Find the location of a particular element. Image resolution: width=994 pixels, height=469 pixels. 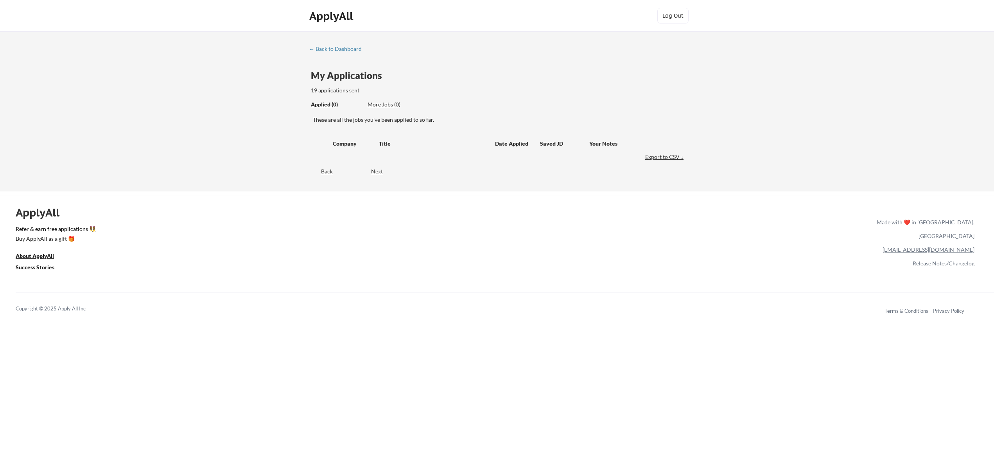

button: Log Out is located at coordinates (673, 16).